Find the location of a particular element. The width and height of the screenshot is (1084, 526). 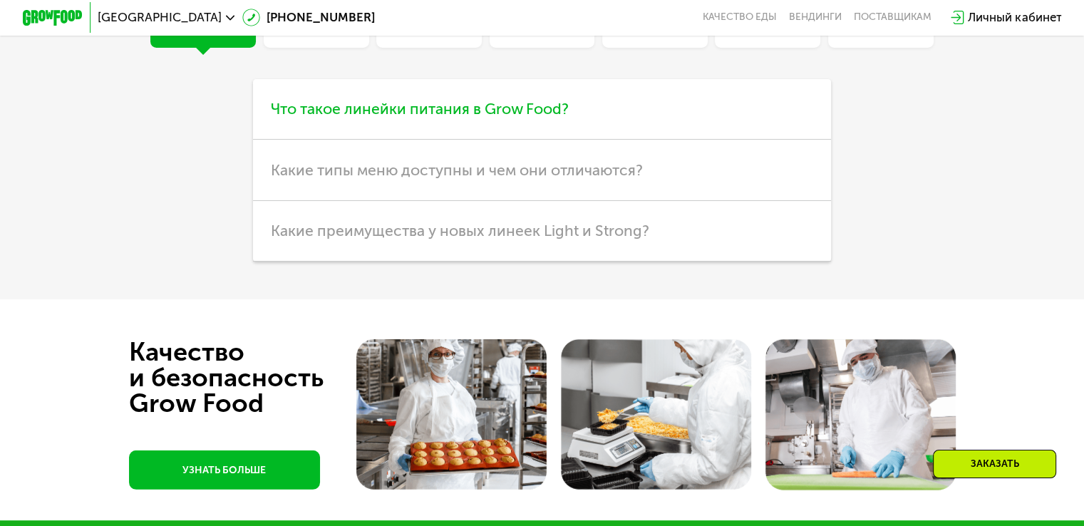

div: Качество и безопасность Grow Food is located at coordinates (252, 378).